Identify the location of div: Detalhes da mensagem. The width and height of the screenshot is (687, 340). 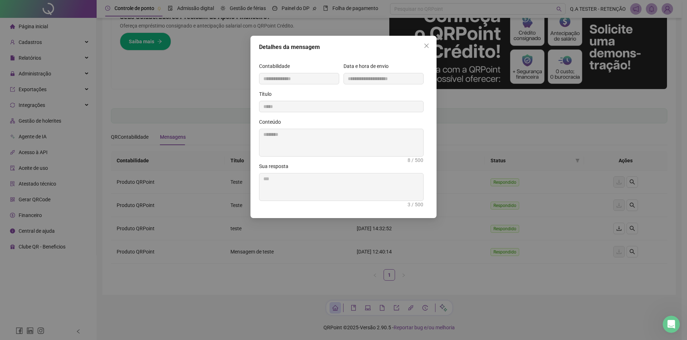
(343, 47).